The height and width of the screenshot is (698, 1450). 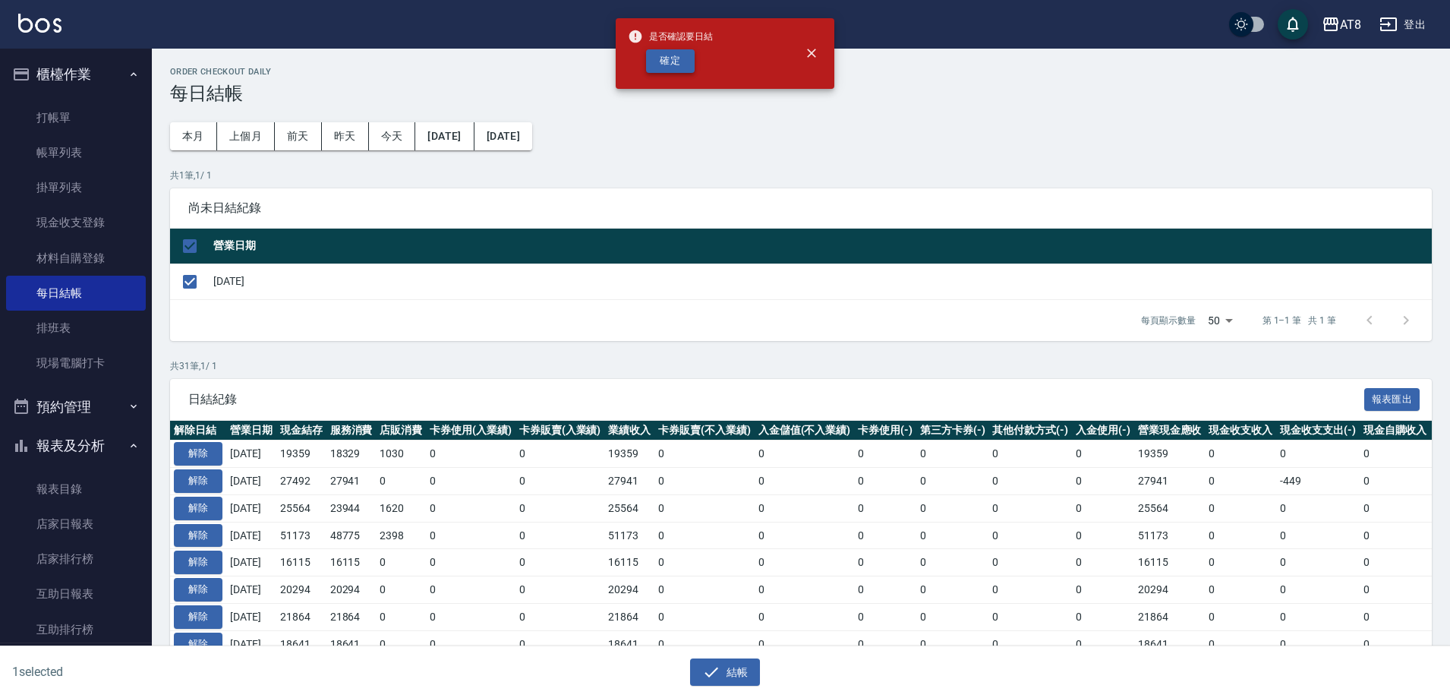 I want to click on button: AT8, so click(x=1341, y=24).